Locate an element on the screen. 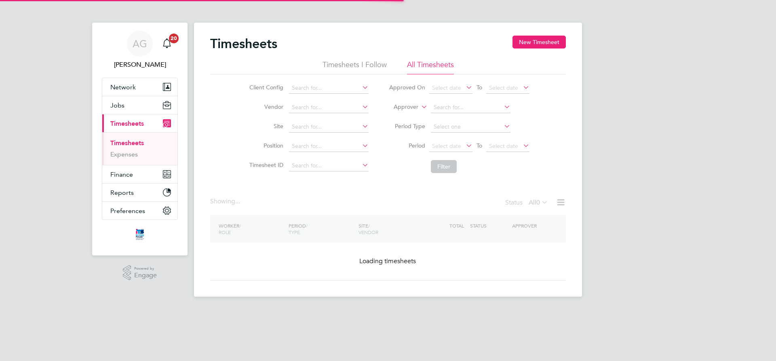  h2: Timesheets is located at coordinates (244, 44).